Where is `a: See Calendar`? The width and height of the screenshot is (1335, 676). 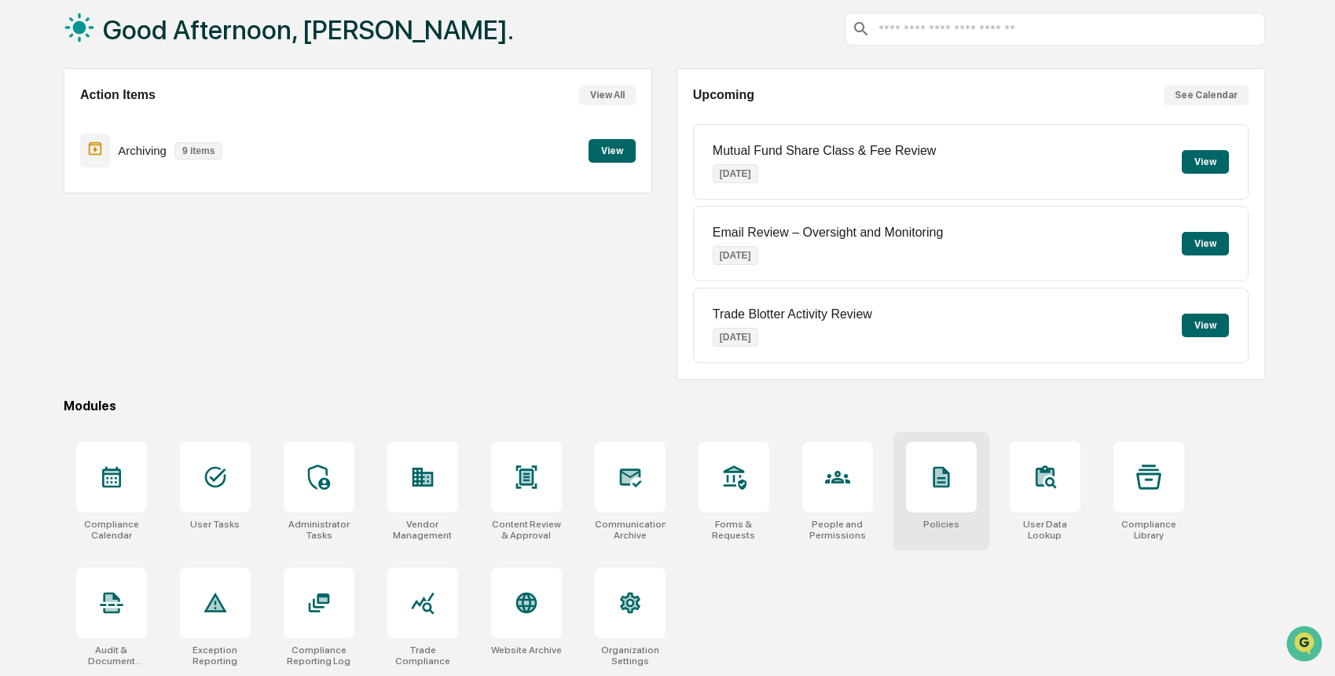 a: See Calendar is located at coordinates (1206, 95).